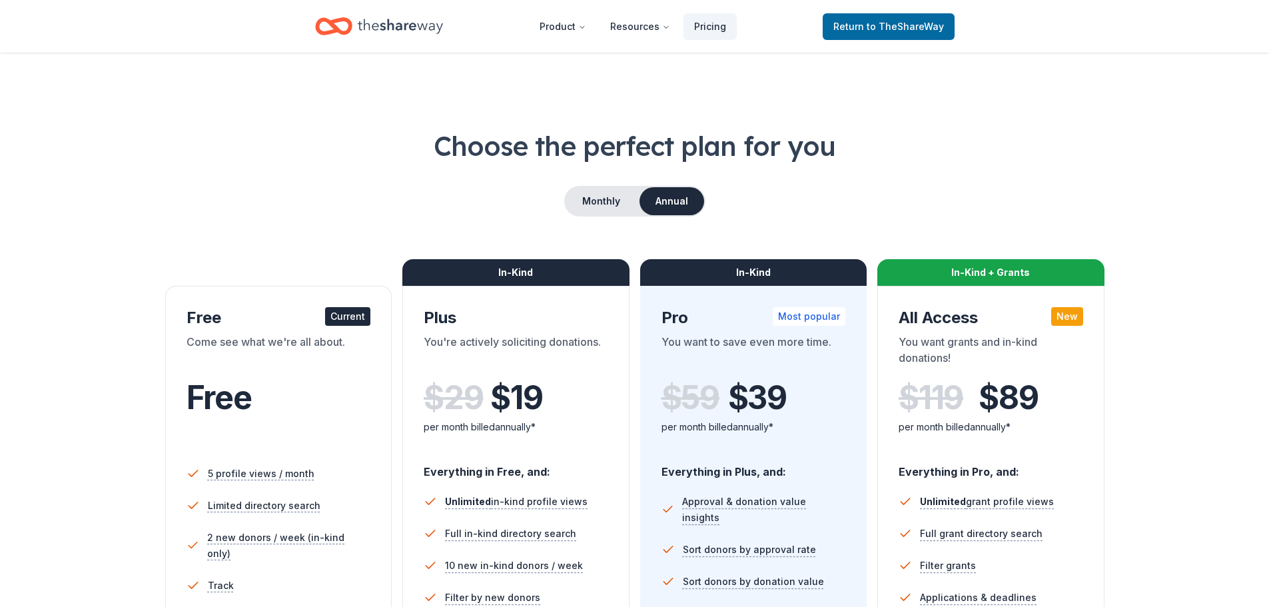  What do you see at coordinates (278, 318) in the screenshot?
I see `div: Free` at bounding box center [278, 318].